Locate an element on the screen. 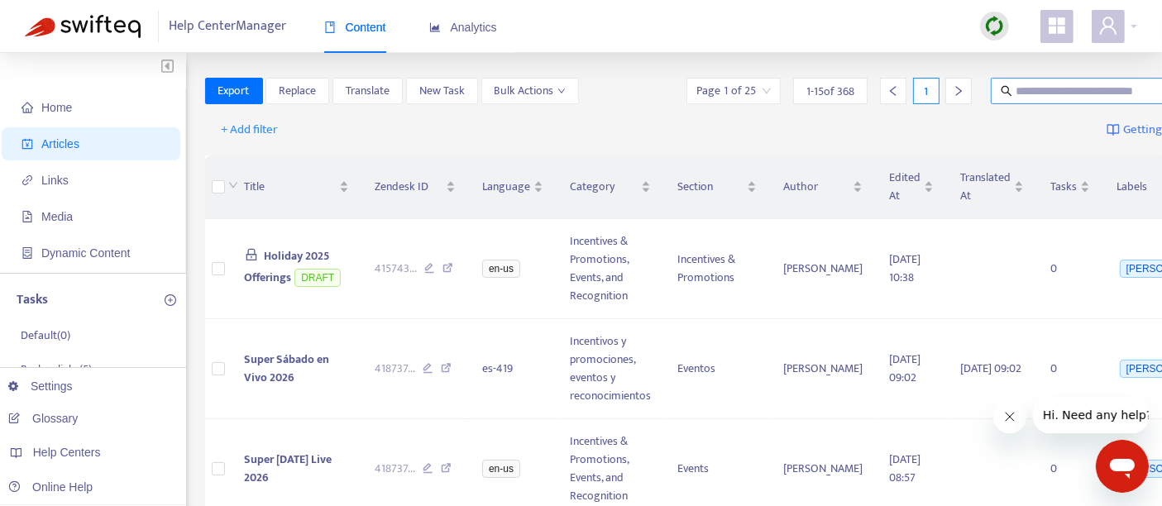 This screenshot has height=506, width=1162. span: account-book is located at coordinates (27, 144).